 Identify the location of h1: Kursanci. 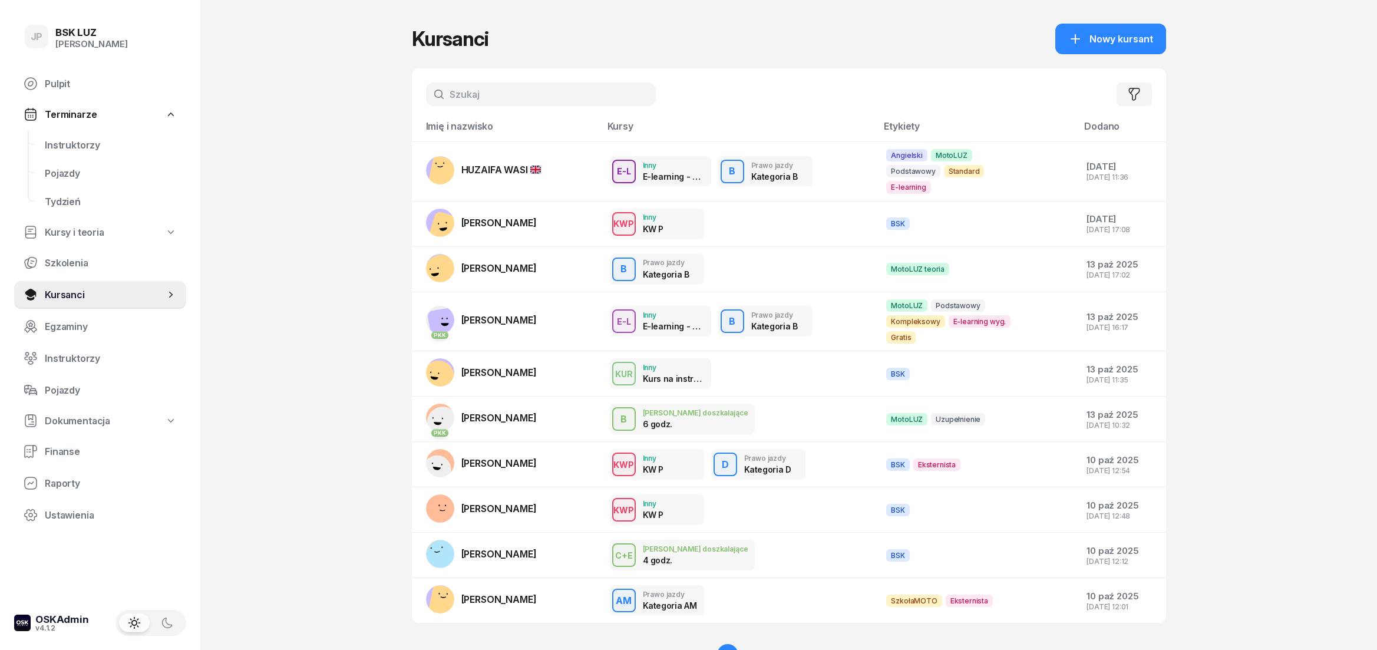
(450, 39).